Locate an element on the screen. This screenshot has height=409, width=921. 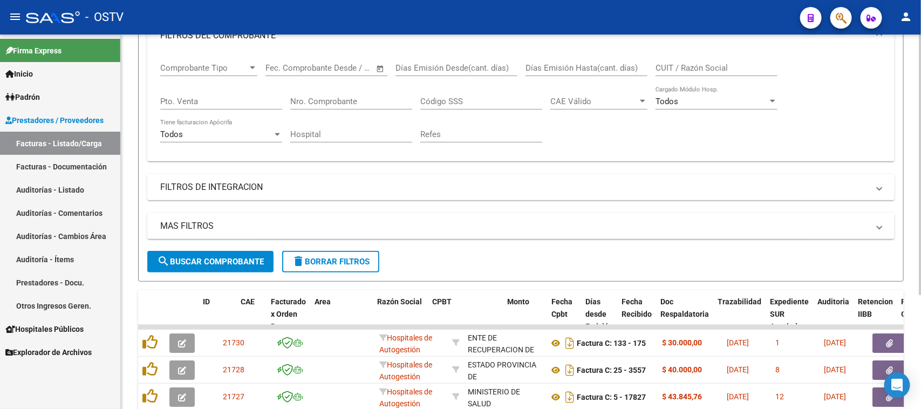
span: 21728 is located at coordinates (233, 369).